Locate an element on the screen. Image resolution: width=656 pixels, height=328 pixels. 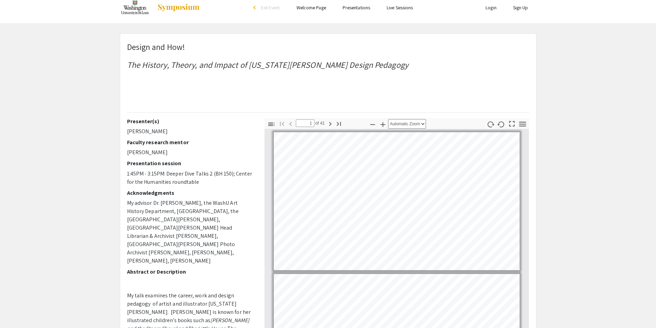
button: Switch to Presentation Mode is located at coordinates (511, 123).